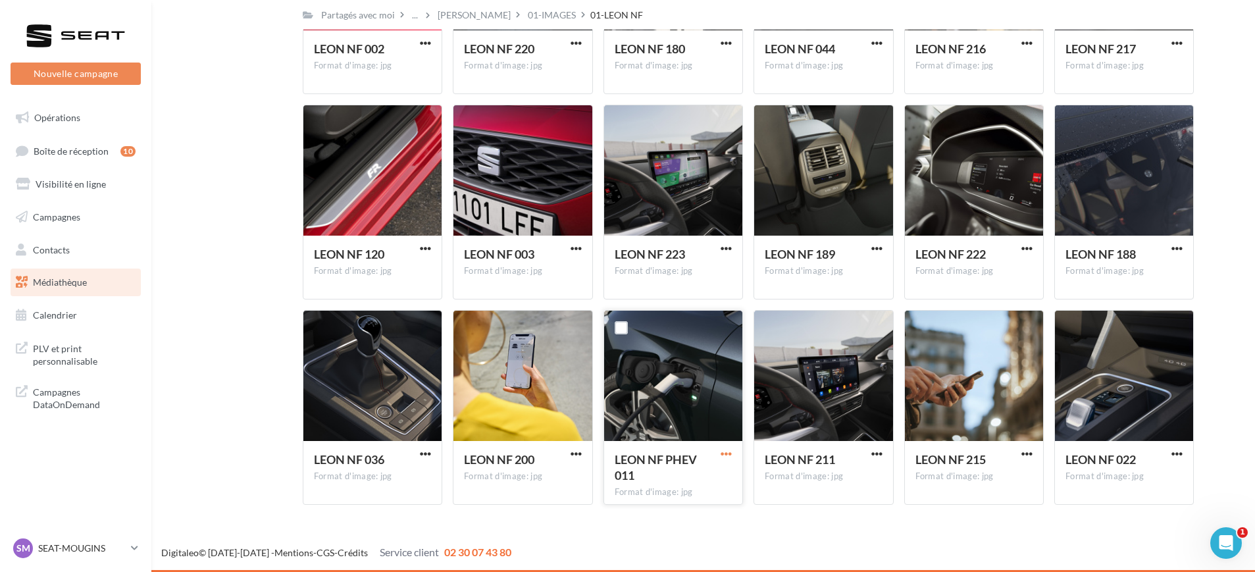  What do you see at coordinates (57, 216) in the screenshot?
I see `span: Campagnes` at bounding box center [57, 216].